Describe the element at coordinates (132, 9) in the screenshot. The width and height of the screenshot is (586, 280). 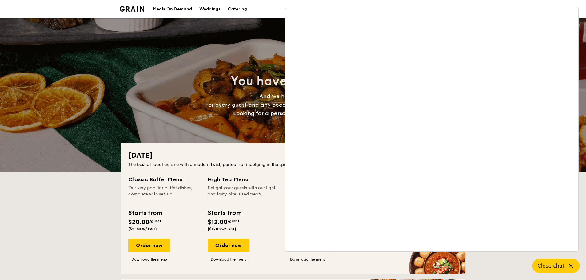
I see `a: Logotype` at that location.